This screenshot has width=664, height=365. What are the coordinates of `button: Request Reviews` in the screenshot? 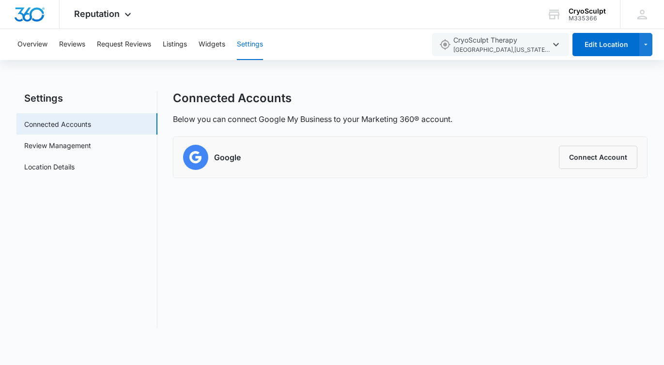 It's located at (124, 45).